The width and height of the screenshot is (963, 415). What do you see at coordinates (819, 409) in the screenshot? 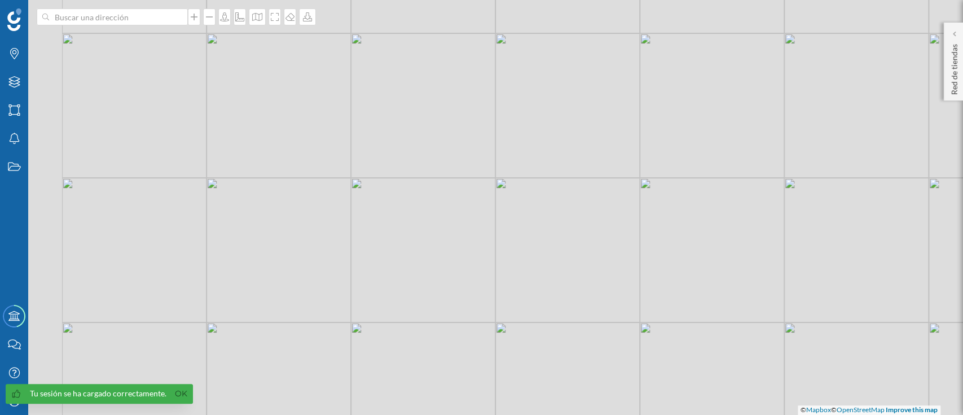
I see `a: Mapbox` at bounding box center [819, 409].